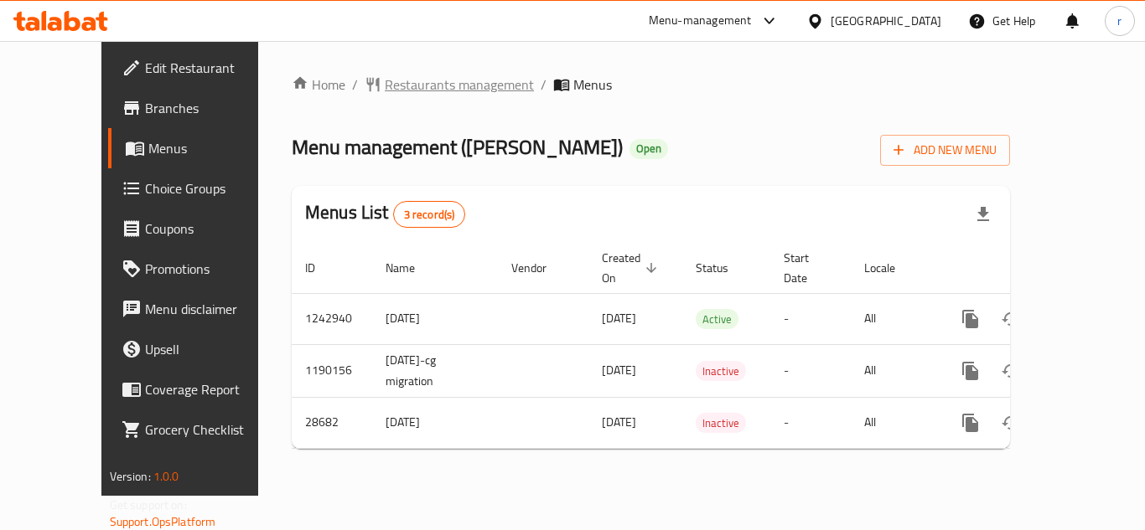 The height and width of the screenshot is (530, 1145). I want to click on button: Add New Menu, so click(944, 150).